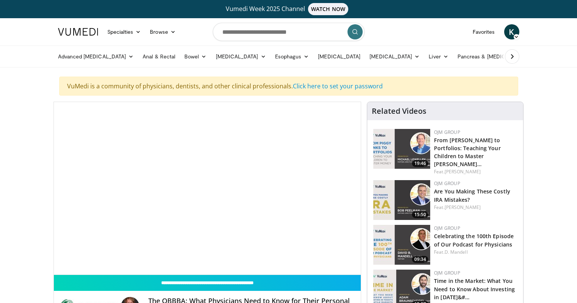  What do you see at coordinates (474, 240) in the screenshot?
I see `a: Celebrating the 100th Episode of Our Podcast for Physicians` at bounding box center [474, 240].